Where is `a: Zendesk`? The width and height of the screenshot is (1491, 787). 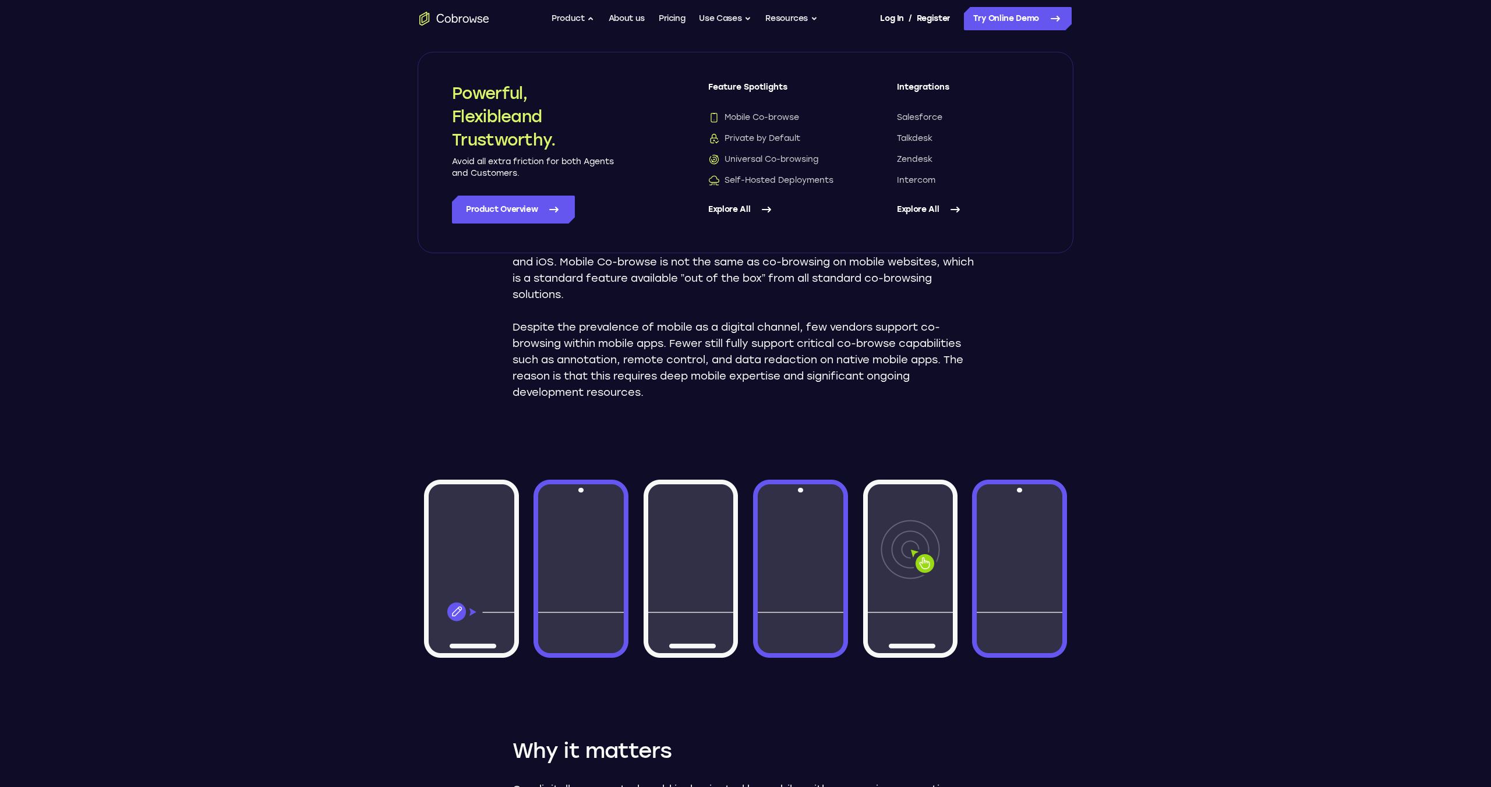 a: Zendesk is located at coordinates (968, 160).